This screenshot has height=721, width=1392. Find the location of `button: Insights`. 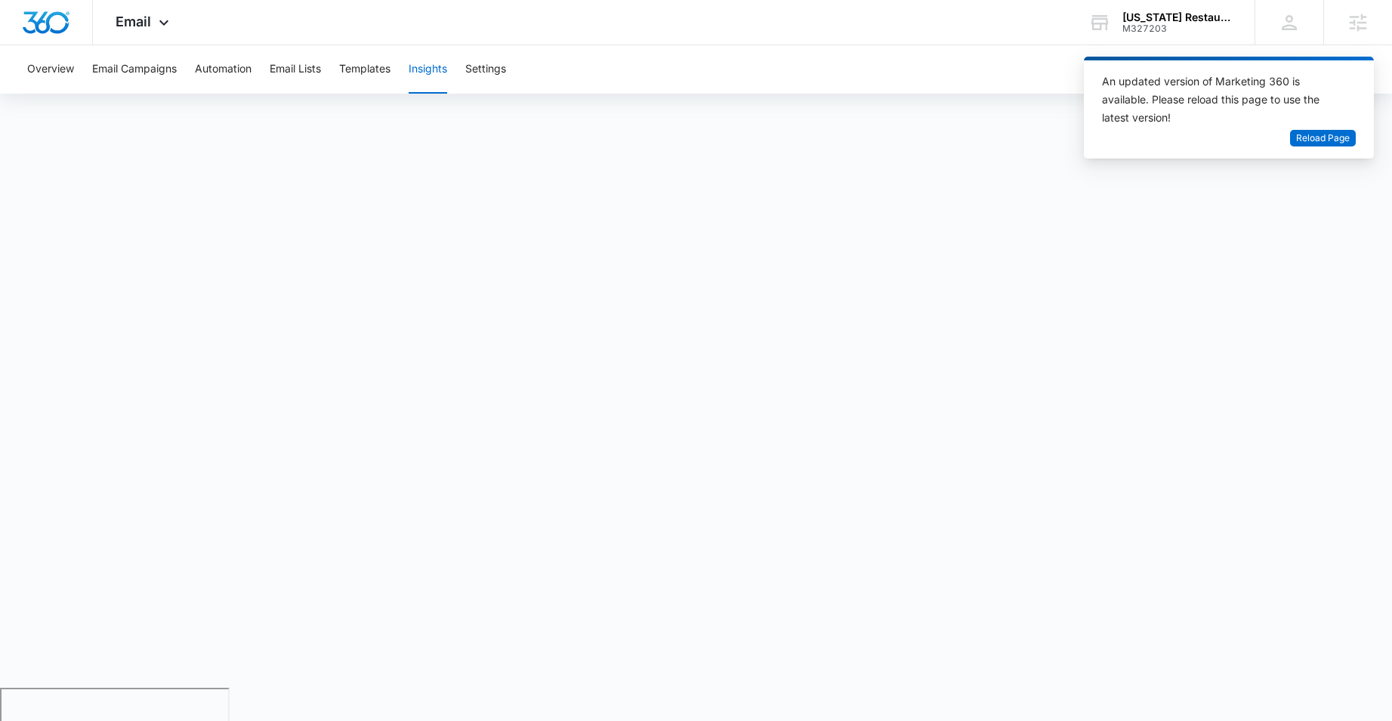

button: Insights is located at coordinates (428, 69).